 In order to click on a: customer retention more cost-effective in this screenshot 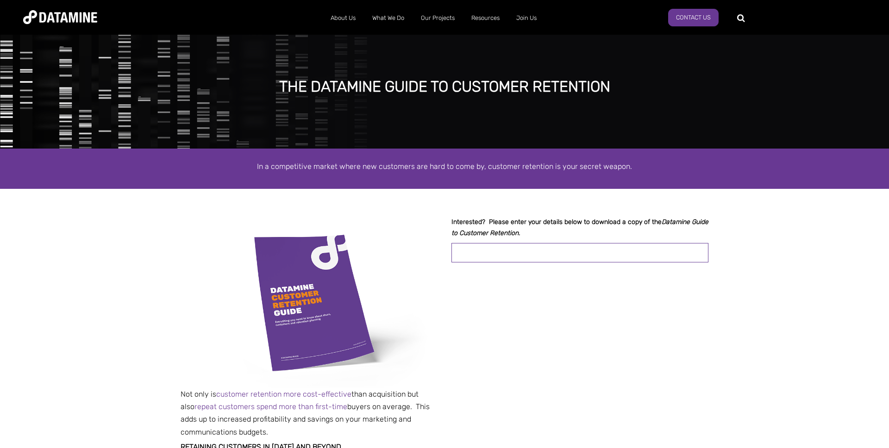, I will do `click(284, 394)`.